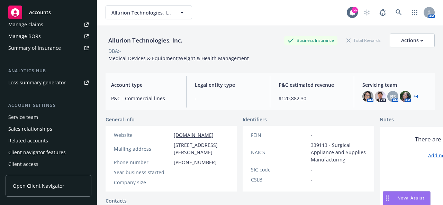 This screenshot has height=205, width=443. I want to click on span: Identifiers, so click(255, 119).